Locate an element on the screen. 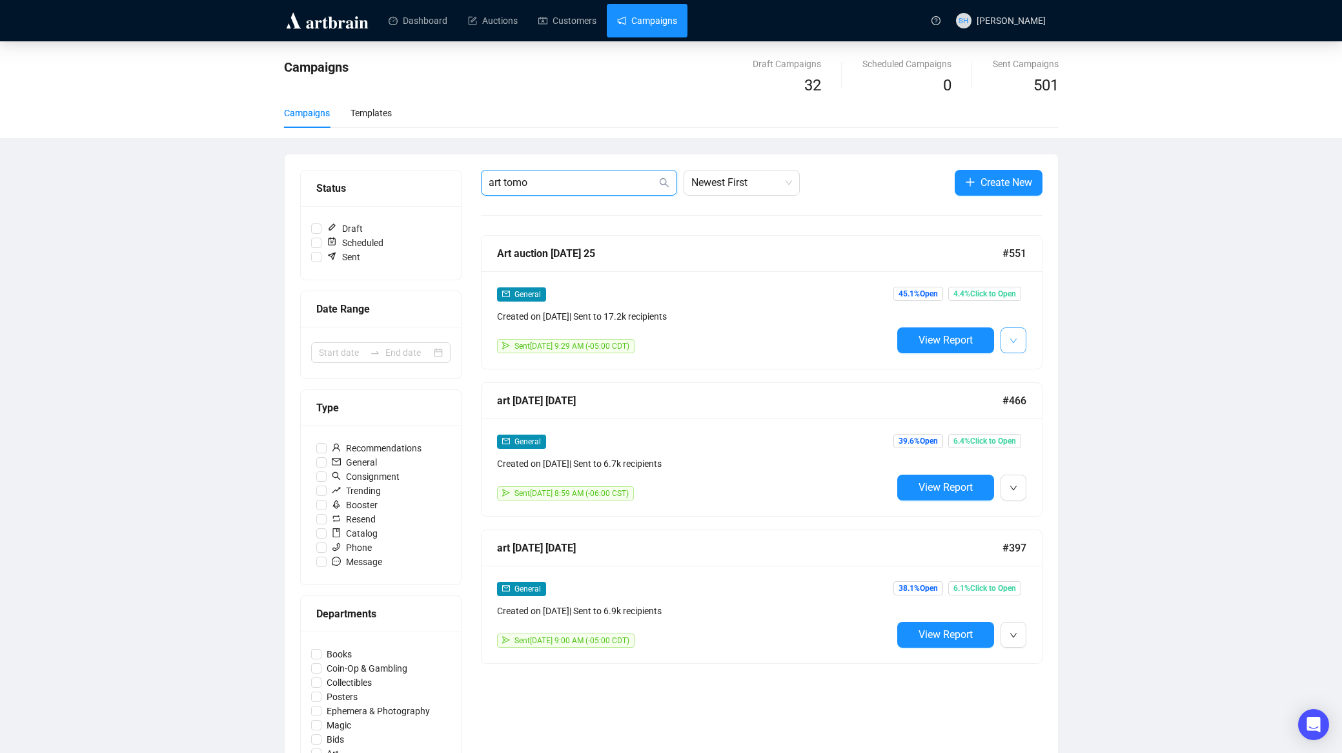 The image size is (1342, 753). span: Newest First is located at coordinates (742, 183).